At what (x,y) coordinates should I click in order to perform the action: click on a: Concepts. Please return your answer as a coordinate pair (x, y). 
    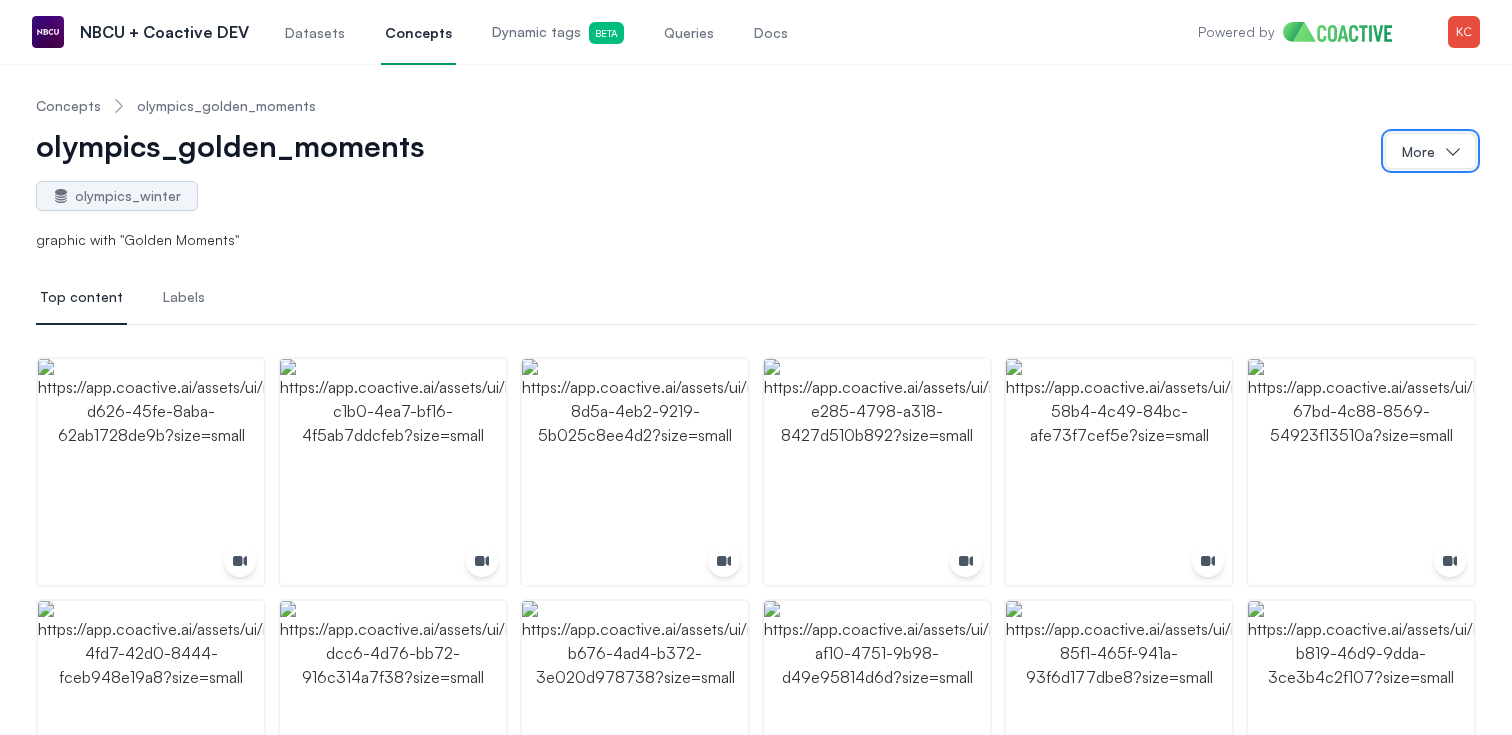
    Looking at the image, I should click on (68, 106).